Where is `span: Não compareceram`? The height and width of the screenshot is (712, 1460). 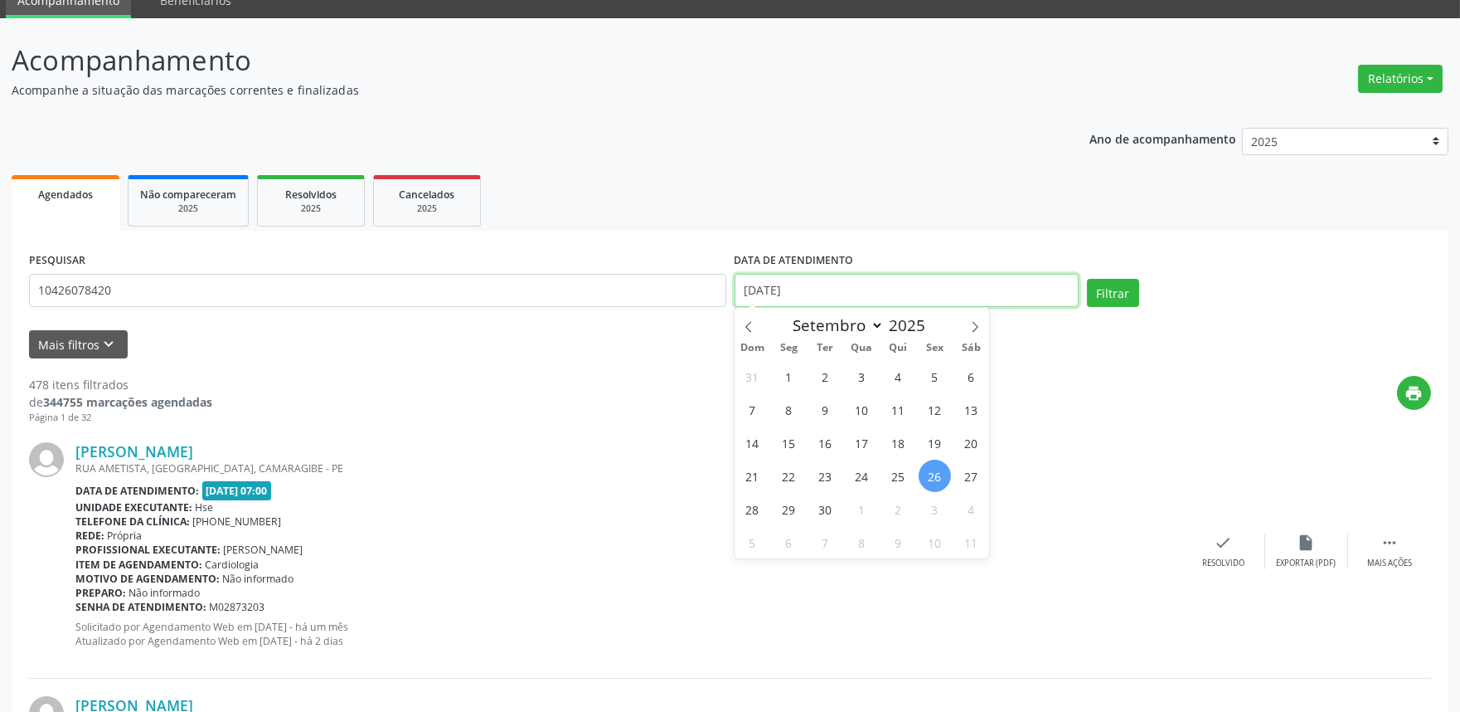
span: Não compareceram is located at coordinates (188, 194).